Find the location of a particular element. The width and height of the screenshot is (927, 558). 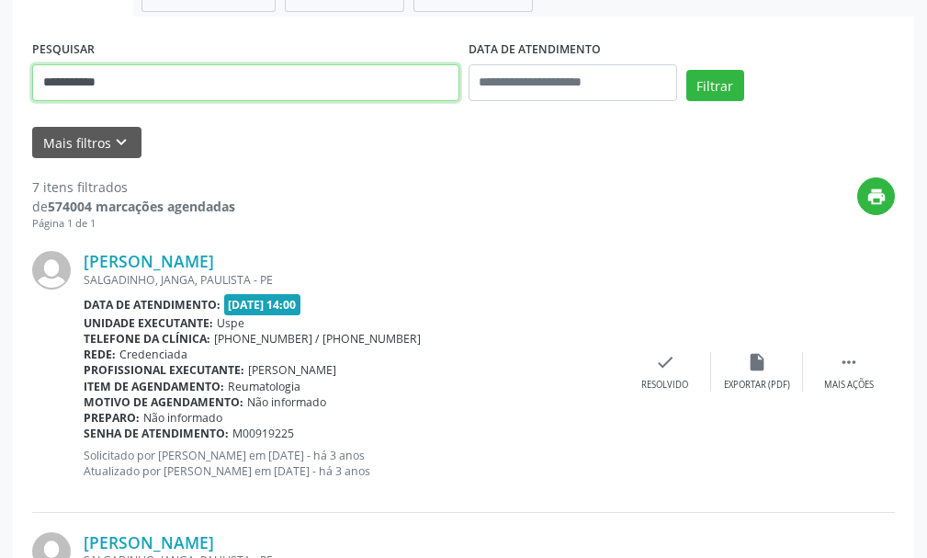

div: de is located at coordinates (133, 206).